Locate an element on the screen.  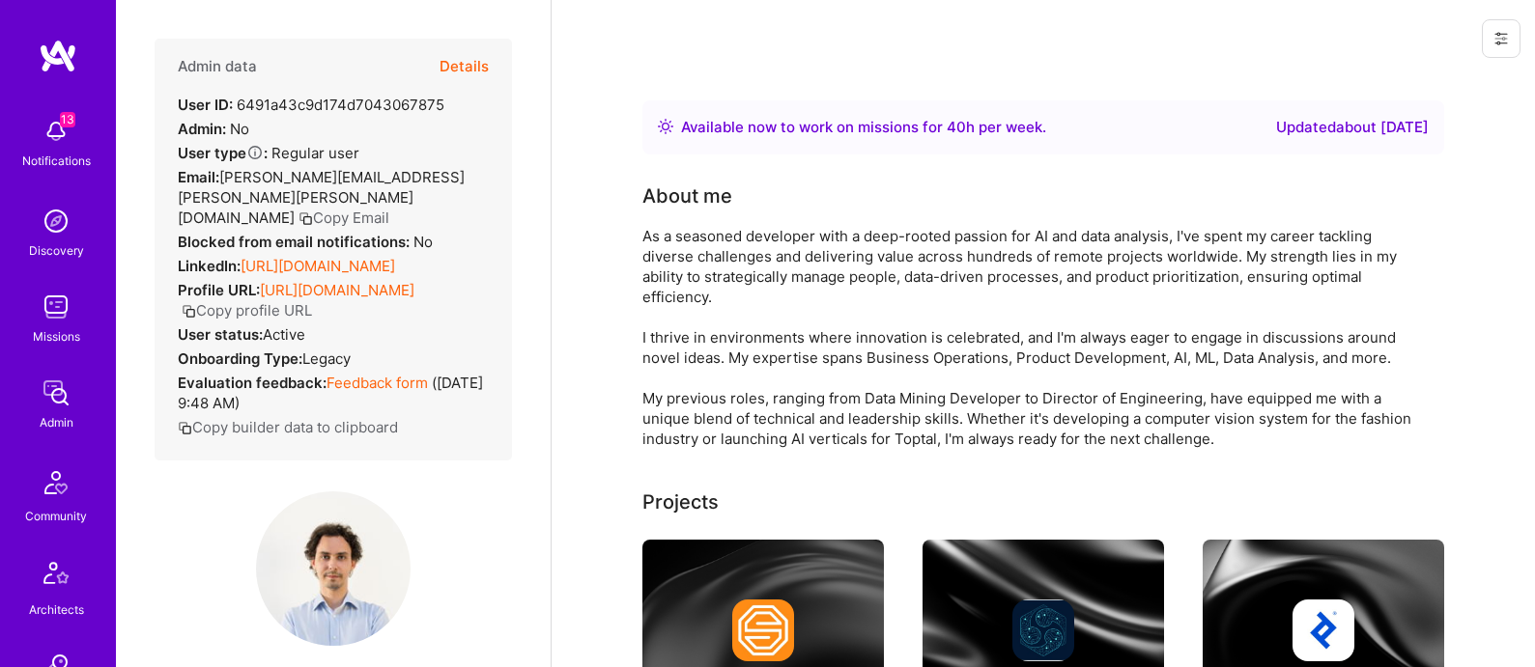
strong: Admin: is located at coordinates (202, 128).